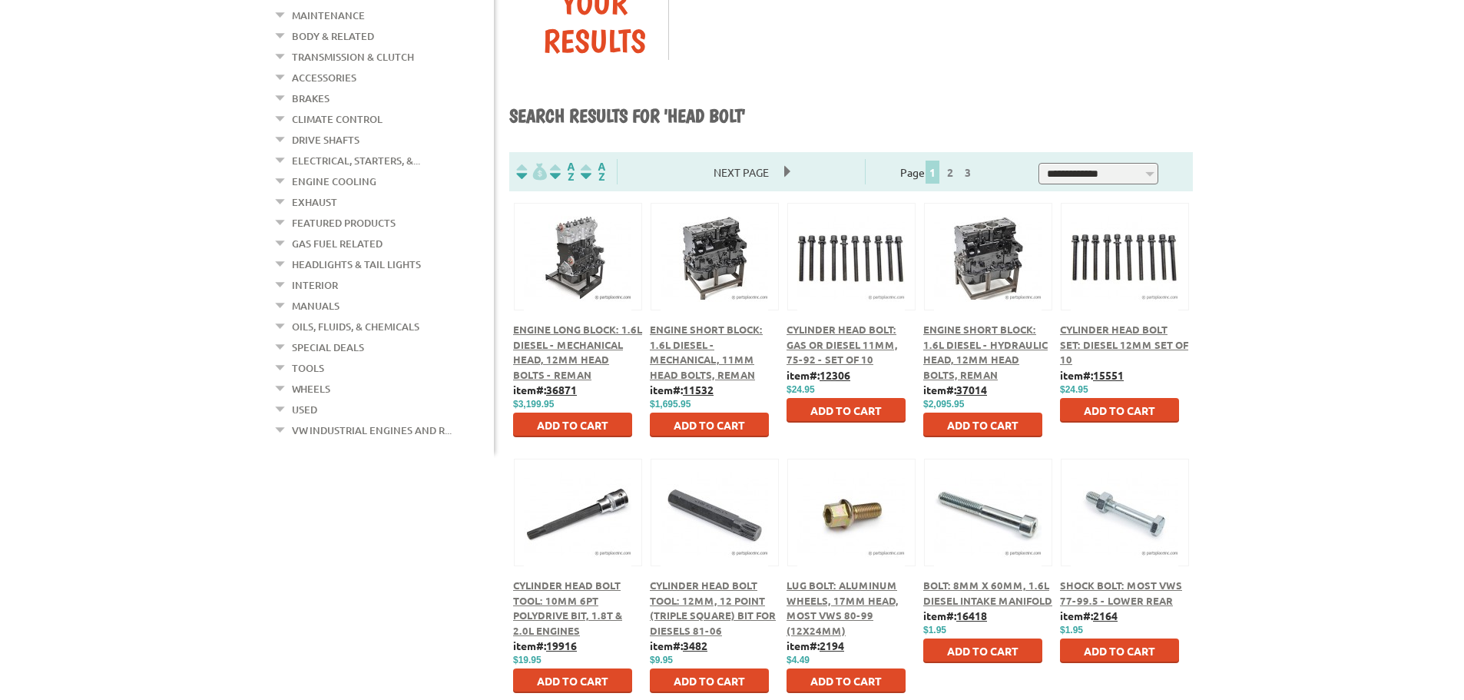 Image resolution: width=1464 pixels, height=700 pixels. Describe the element at coordinates (337, 119) in the screenshot. I see `a: Climate Control` at that location.